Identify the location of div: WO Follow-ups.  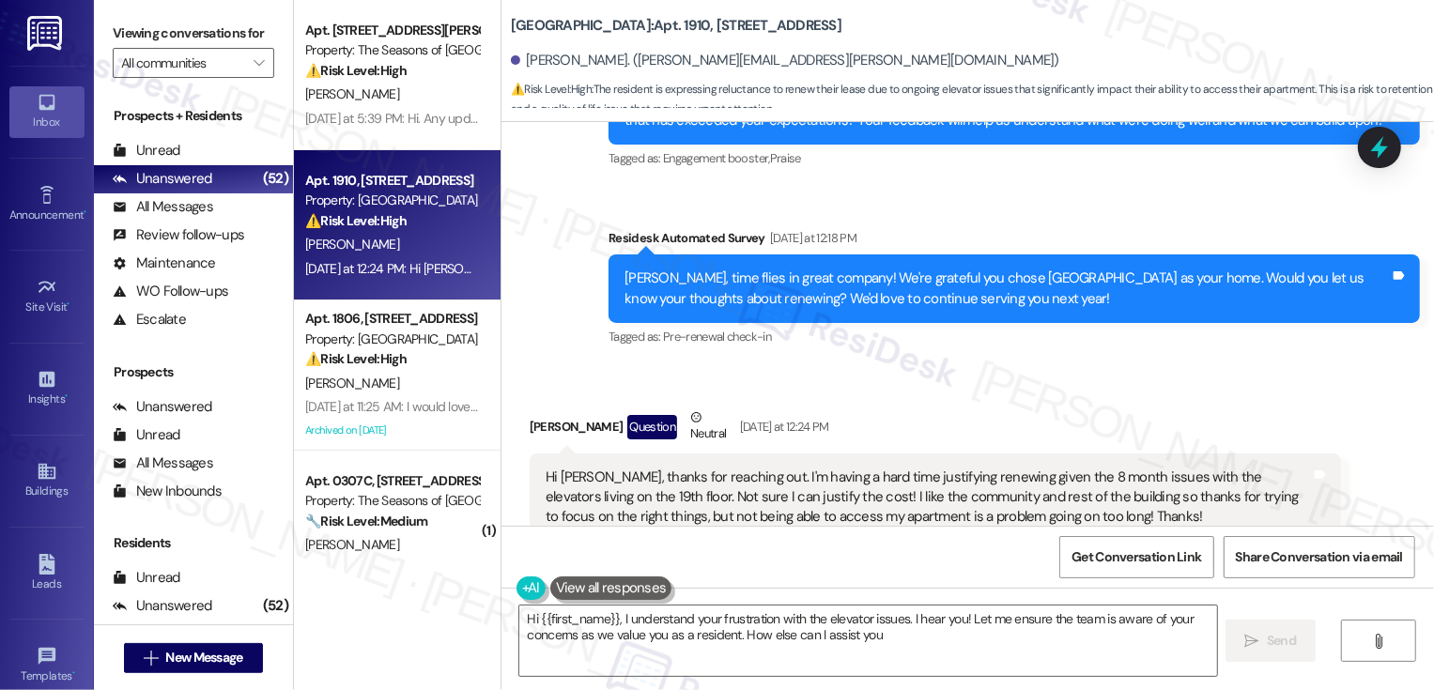
(170, 291).